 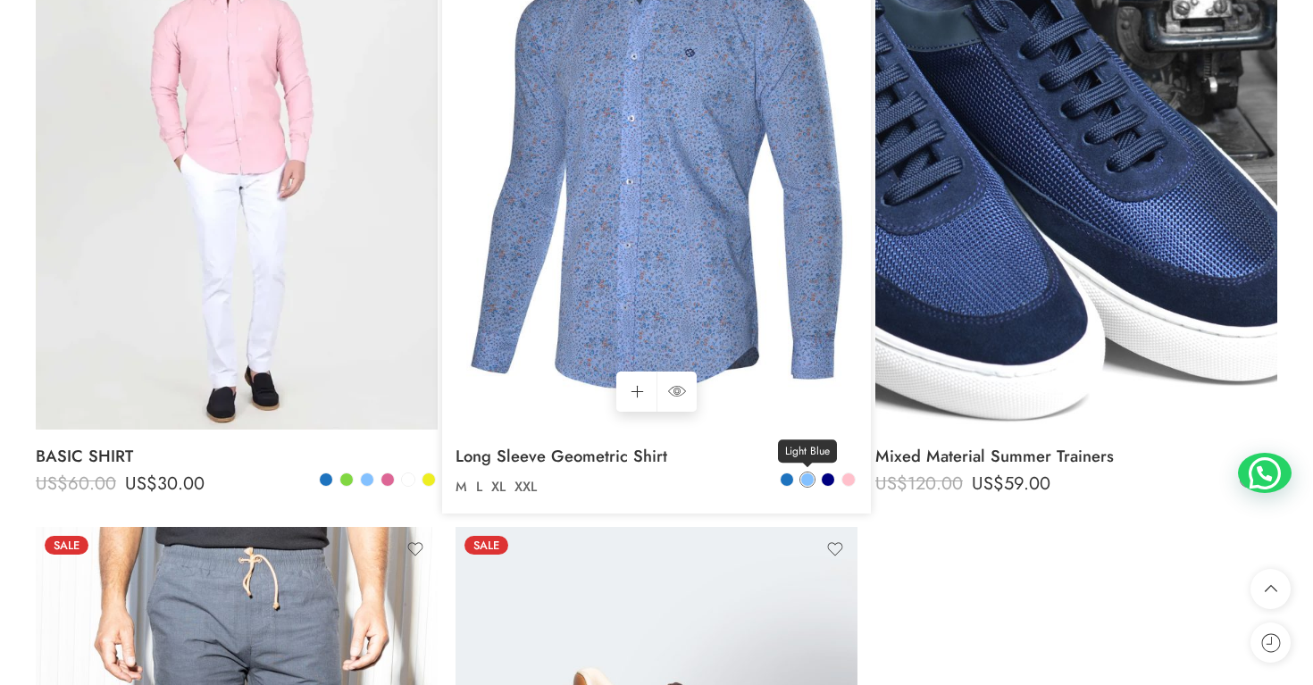 What do you see at coordinates (636, 391) in the screenshot?
I see `a: Select options for “Long Sleeve Geometric Shirt”` at bounding box center [636, 391].